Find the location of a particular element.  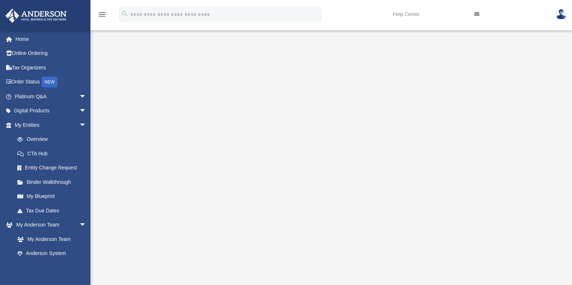

a: Entity Change Request is located at coordinates (54, 168).